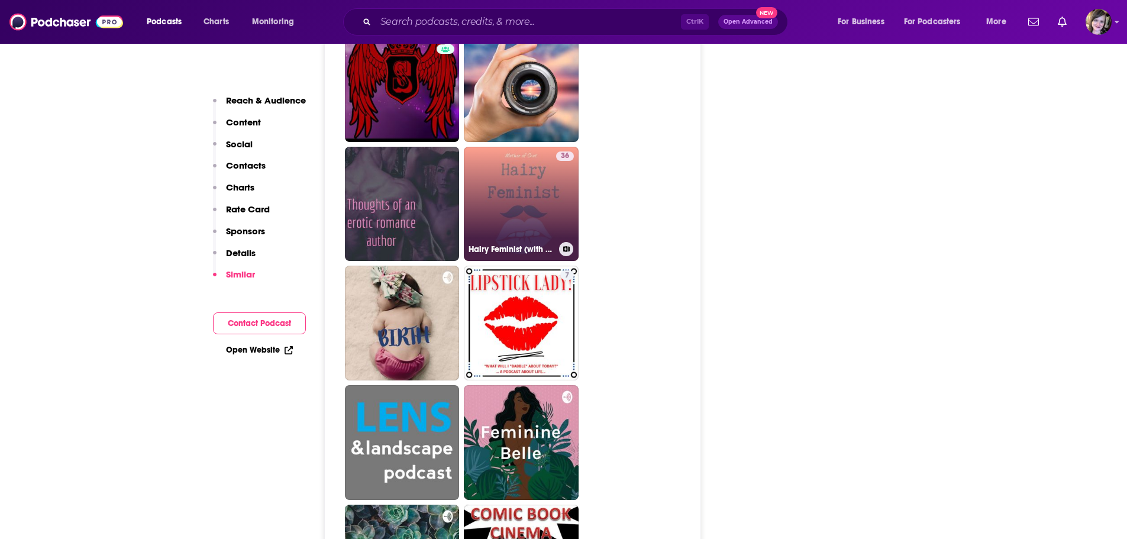 This screenshot has width=1127, height=539. I want to click on button: Similar, so click(234, 279).